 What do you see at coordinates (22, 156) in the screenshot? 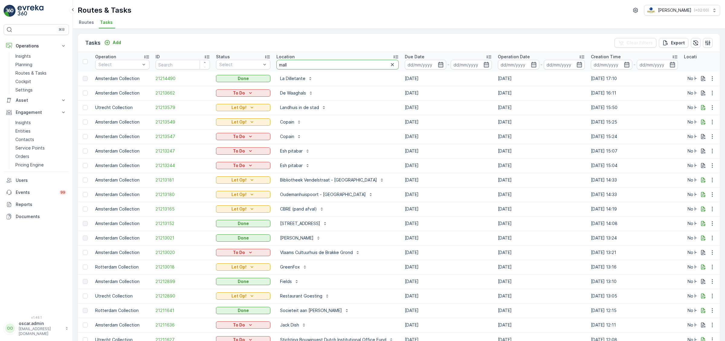
I see `p: Orders` at bounding box center [22, 156].